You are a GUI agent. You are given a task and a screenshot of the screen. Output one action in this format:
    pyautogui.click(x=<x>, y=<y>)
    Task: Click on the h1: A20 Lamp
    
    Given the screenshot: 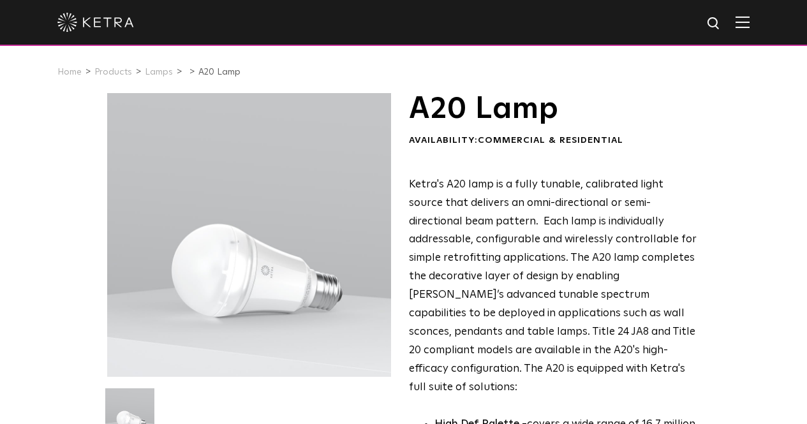 What is the action you would take?
    pyautogui.click(x=554, y=109)
    